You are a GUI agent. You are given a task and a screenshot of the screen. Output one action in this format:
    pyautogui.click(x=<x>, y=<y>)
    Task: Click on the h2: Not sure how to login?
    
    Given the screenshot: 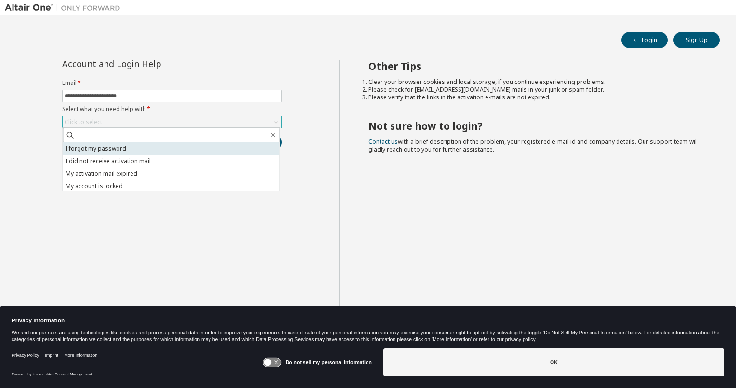 What is the action you would take?
    pyautogui.click(x=536, y=126)
    